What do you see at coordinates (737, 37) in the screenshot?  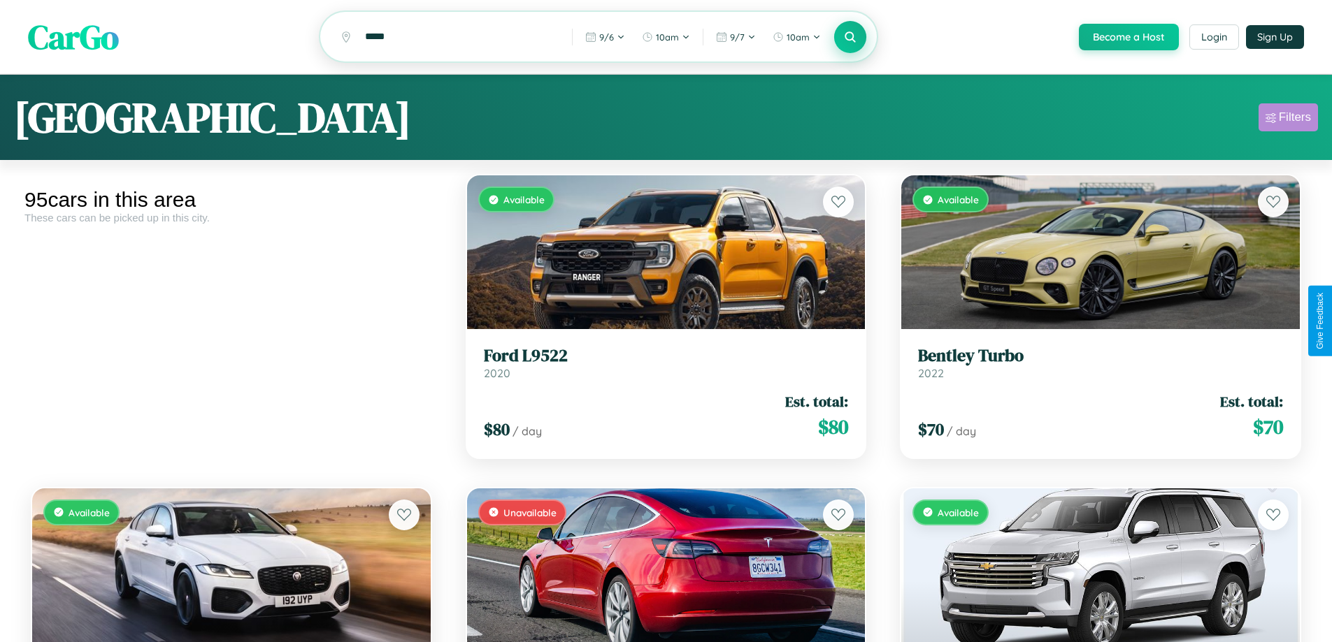 I see `span: 9 / 7` at bounding box center [737, 37].